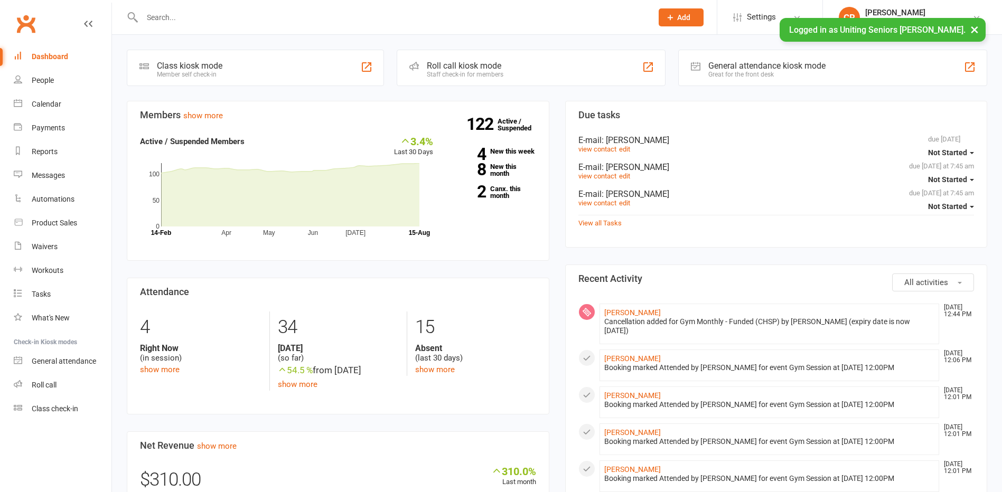 The image size is (1002, 492). Describe the element at coordinates (62, 152) in the screenshot. I see `a: Reports` at that location.